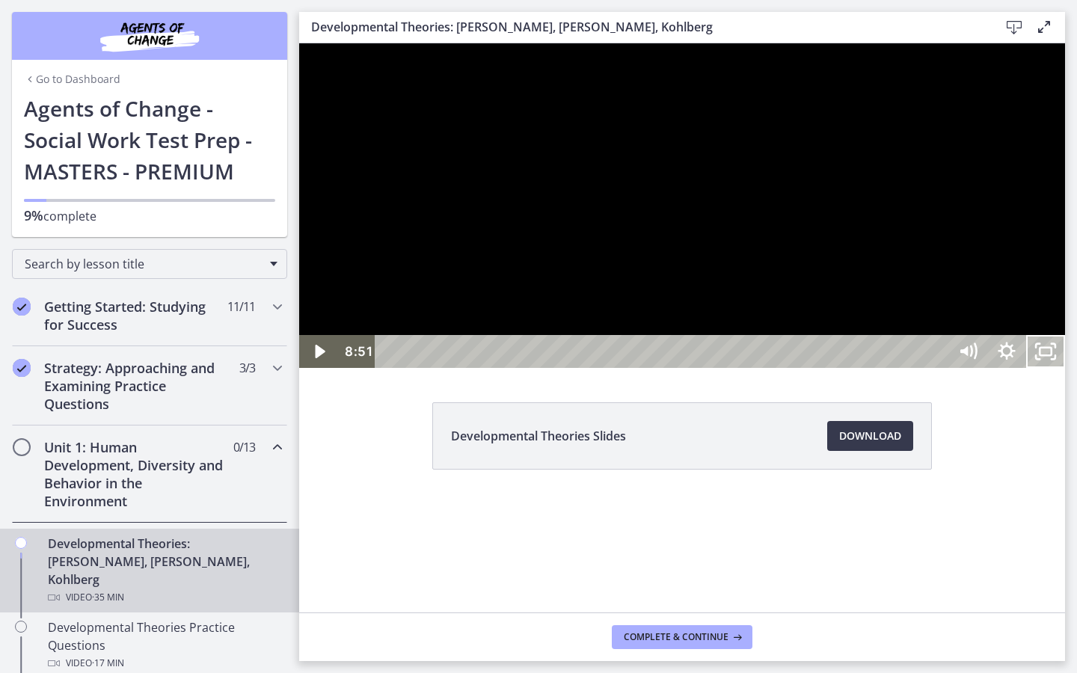 This screenshot has width=1077, height=673. I want to click on span: 3 / 3, so click(247, 368).